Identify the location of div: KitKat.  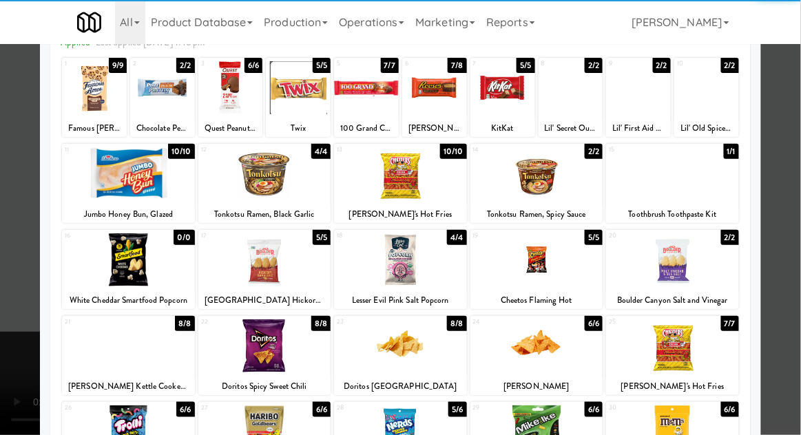
(503, 128).